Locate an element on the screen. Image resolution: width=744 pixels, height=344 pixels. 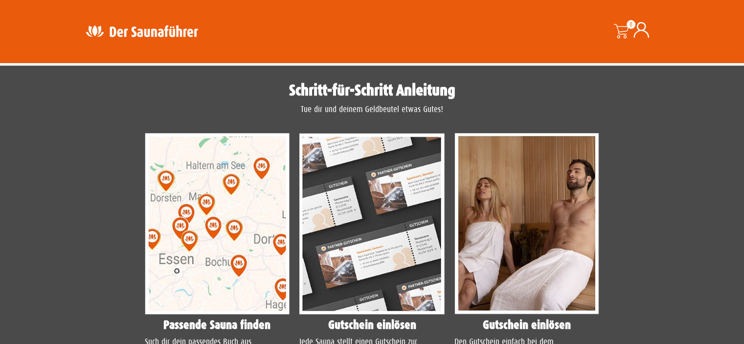
h1: Schritt-für-Schritt Anleitung is located at coordinates (372, 91).